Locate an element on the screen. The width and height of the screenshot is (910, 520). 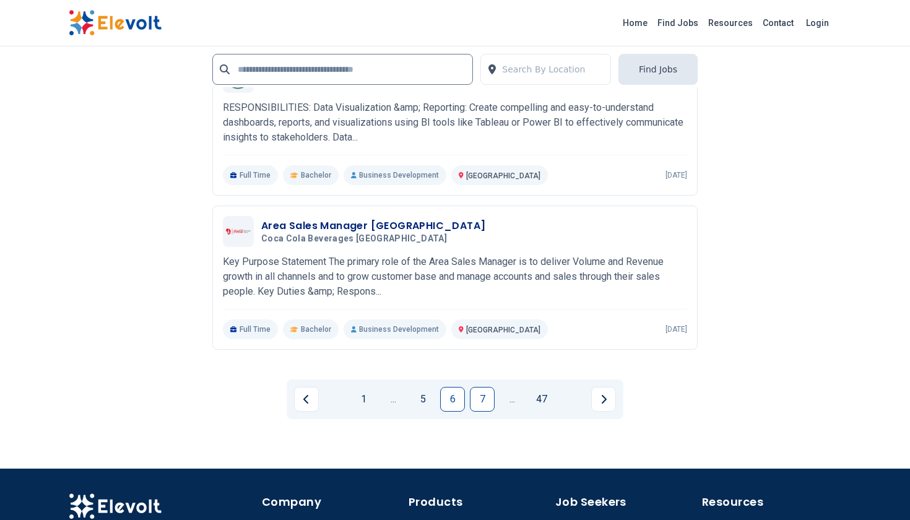
a: Previous page is located at coordinates (306, 399).